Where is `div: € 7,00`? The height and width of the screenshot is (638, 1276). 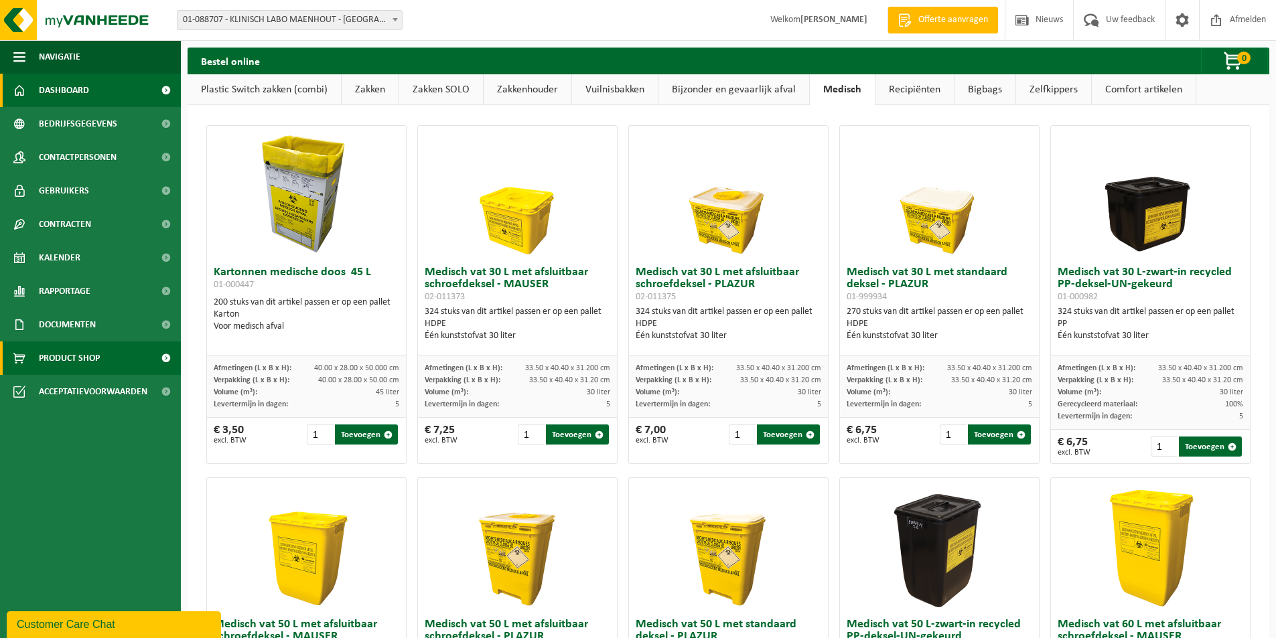 div: € 7,00 is located at coordinates (652, 435).